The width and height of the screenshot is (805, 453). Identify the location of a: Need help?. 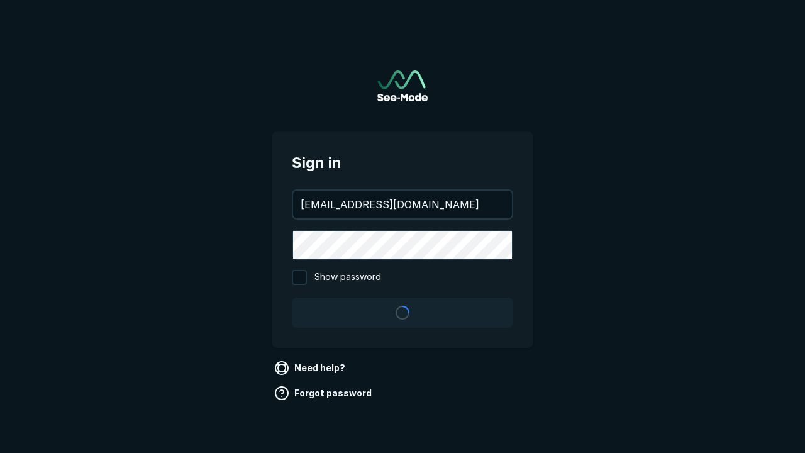
(311, 368).